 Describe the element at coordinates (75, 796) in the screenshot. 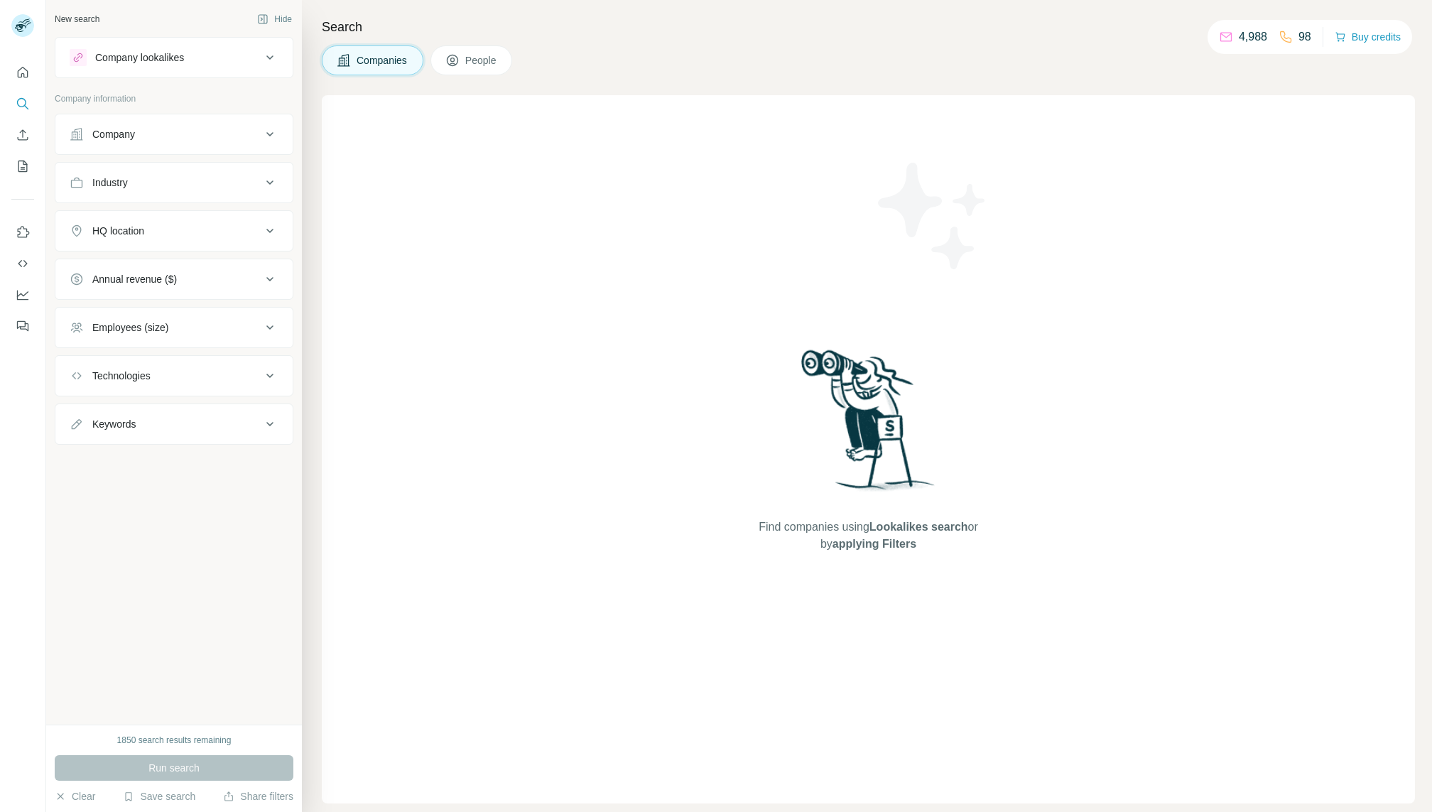

I see `button: Clear` at that location.